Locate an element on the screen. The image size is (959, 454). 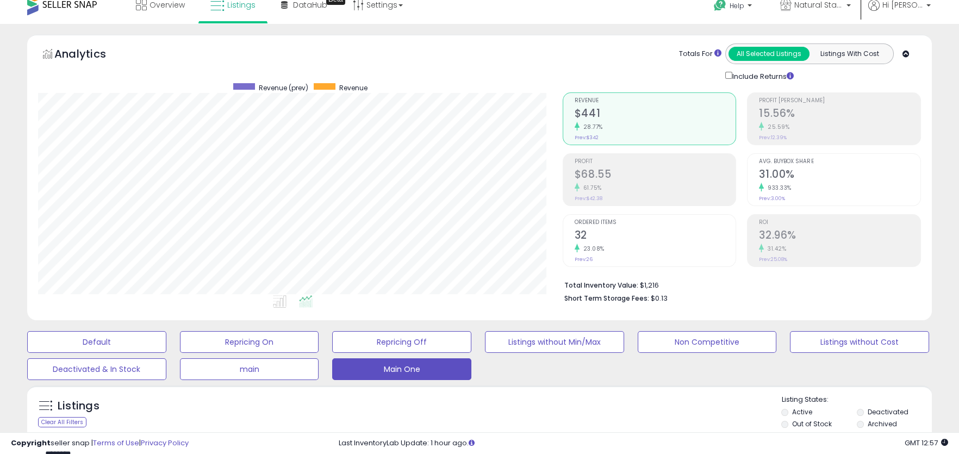
a: Terms of Use is located at coordinates (116, 443).